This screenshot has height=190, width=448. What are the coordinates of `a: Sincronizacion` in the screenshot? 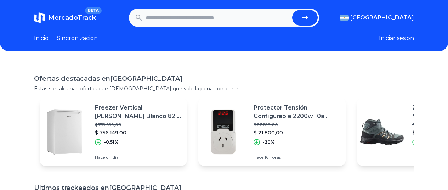 It's located at (77, 38).